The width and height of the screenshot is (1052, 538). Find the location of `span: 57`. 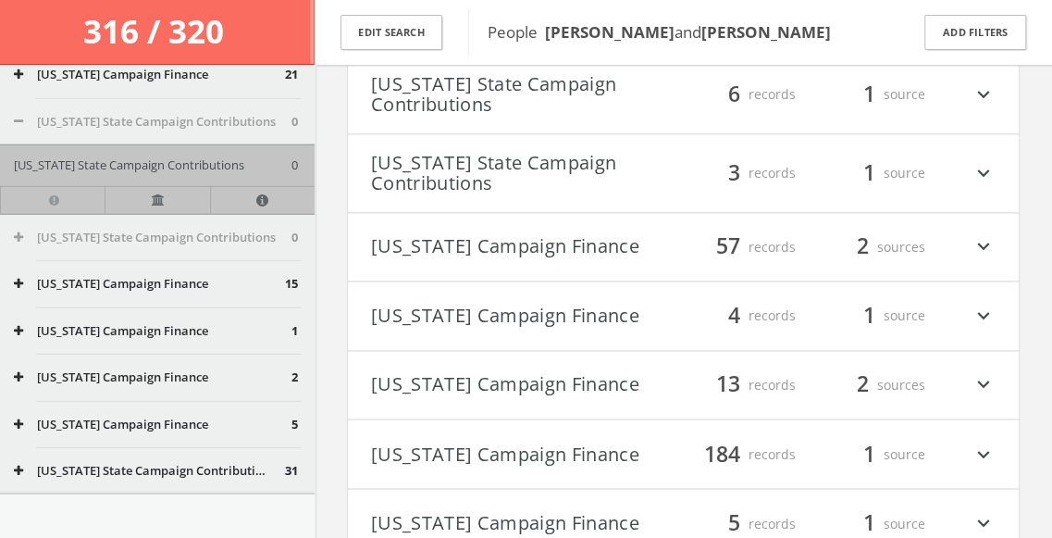

span: 57 is located at coordinates (729, 246).